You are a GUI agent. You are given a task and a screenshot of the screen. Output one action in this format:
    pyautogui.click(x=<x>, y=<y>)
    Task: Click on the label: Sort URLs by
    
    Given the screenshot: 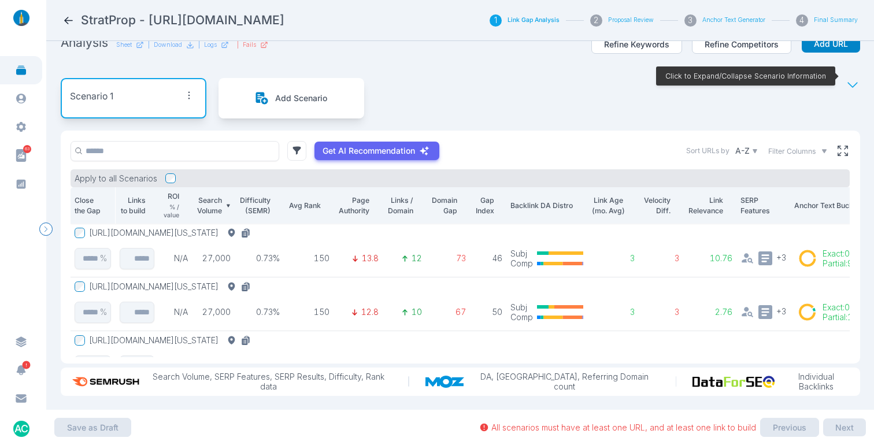 What is the action you would take?
    pyautogui.click(x=707, y=151)
    